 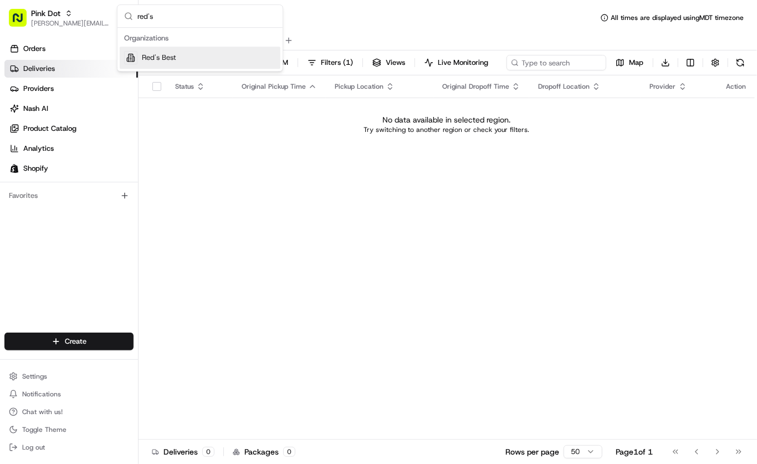 What do you see at coordinates (274, 86) in the screenshot?
I see `span: Original Pickup Time` at bounding box center [274, 86].